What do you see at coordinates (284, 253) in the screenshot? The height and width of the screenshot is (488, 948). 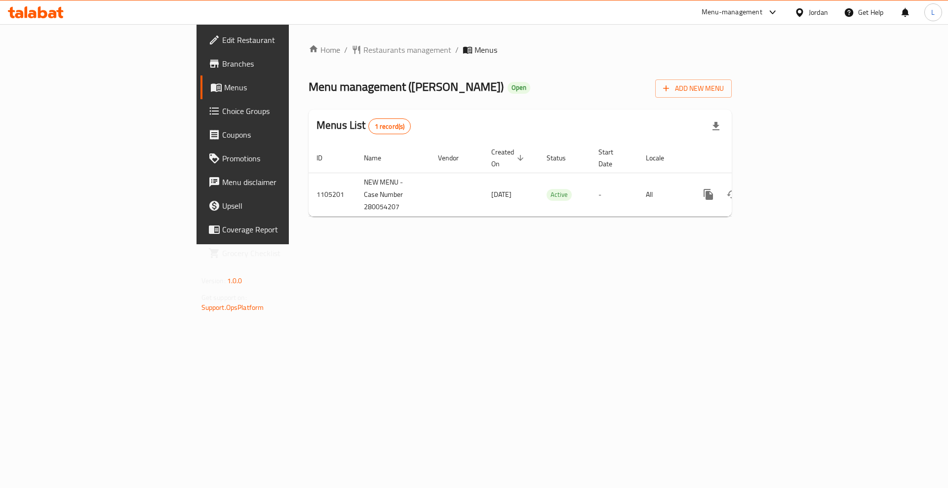 I see `span: Grocery Checklist` at bounding box center [284, 253].